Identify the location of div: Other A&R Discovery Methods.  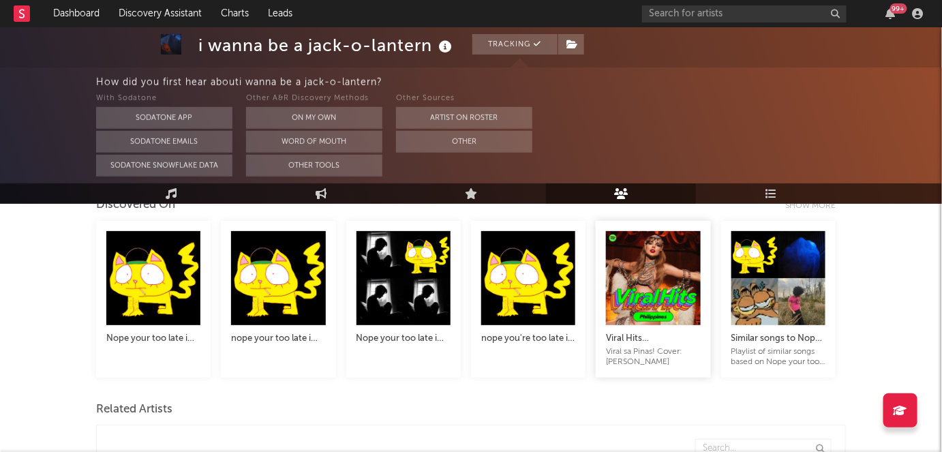
(314, 99).